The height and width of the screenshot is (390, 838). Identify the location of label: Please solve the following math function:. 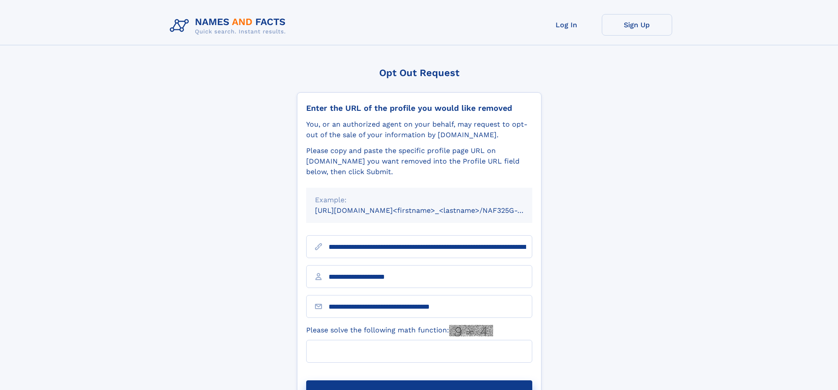
(399, 331).